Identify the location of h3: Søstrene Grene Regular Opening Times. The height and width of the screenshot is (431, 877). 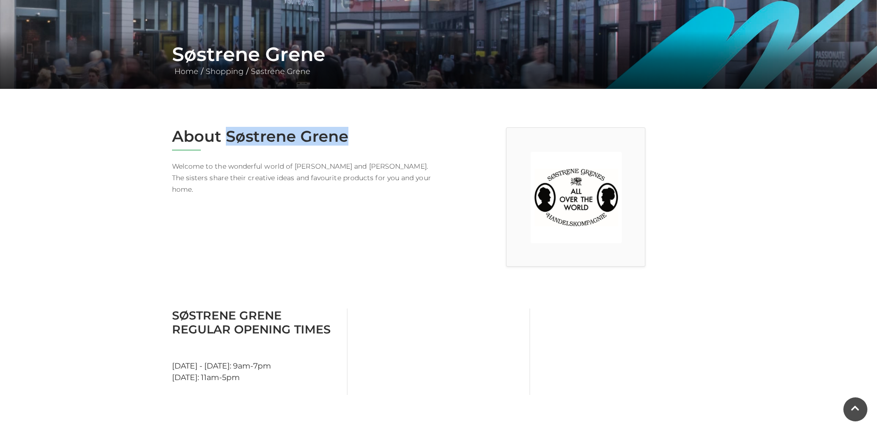
(256, 322).